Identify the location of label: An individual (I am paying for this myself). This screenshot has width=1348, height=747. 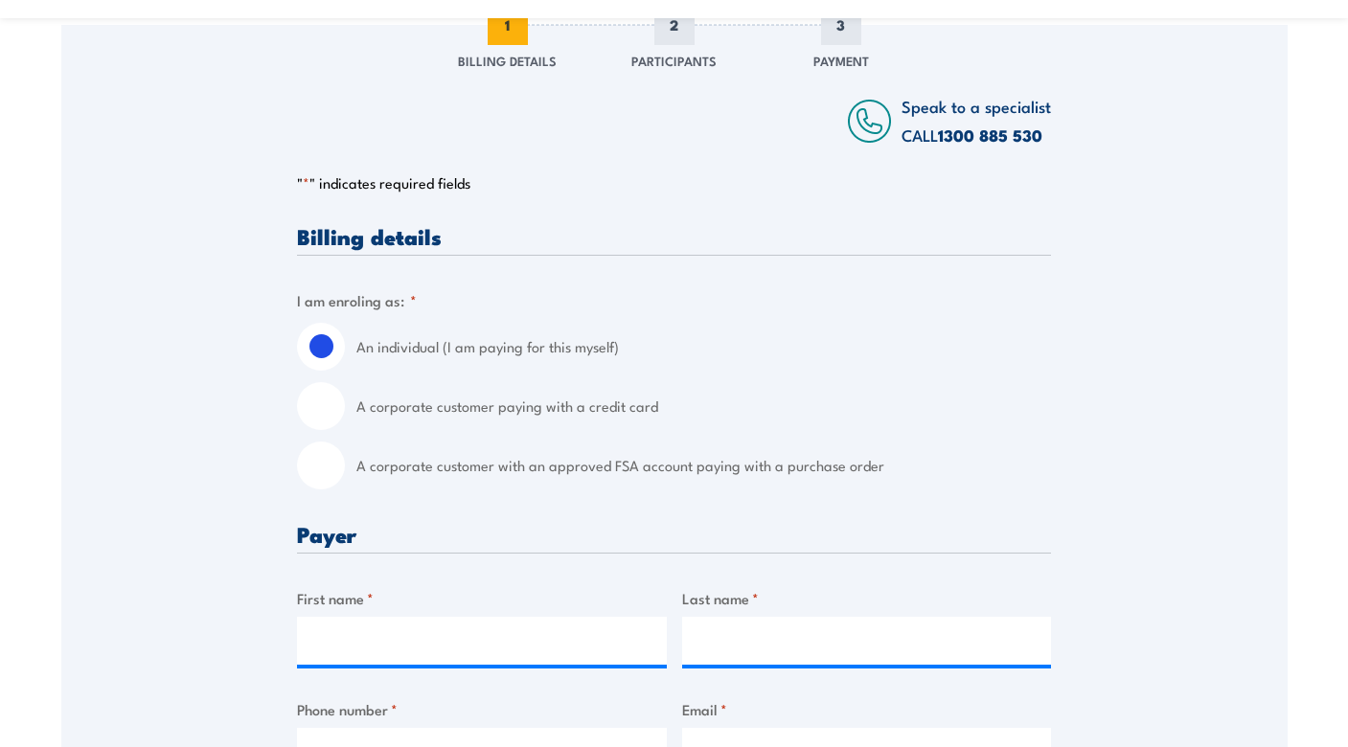
(703, 347).